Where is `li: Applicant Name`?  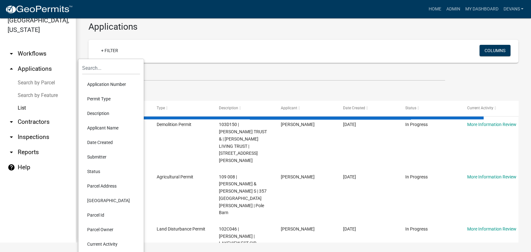 li: Applicant Name is located at coordinates (111, 128).